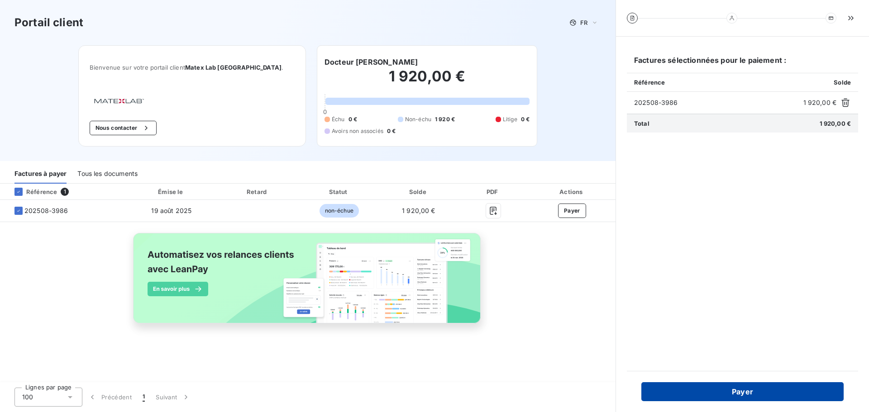 This screenshot has width=869, height=412. What do you see at coordinates (28, 398) in the screenshot?
I see `span: 100` at bounding box center [28, 398].